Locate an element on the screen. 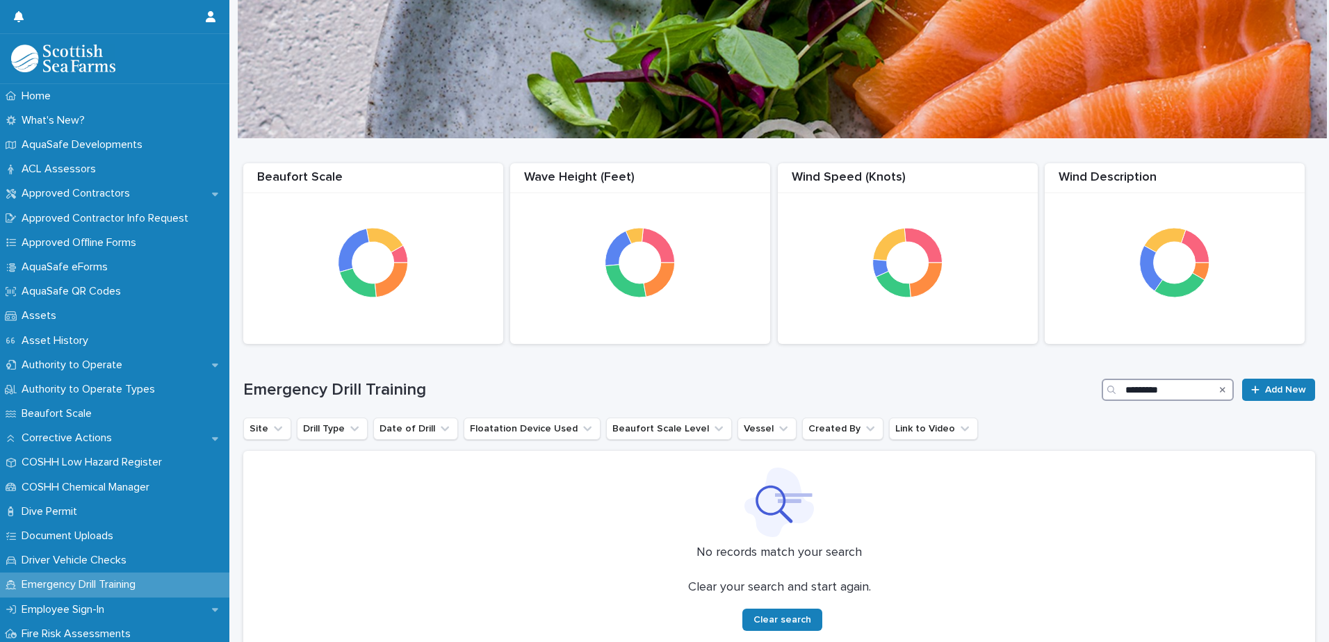 The height and width of the screenshot is (642, 1329). button: Drill Type is located at coordinates (332, 429).